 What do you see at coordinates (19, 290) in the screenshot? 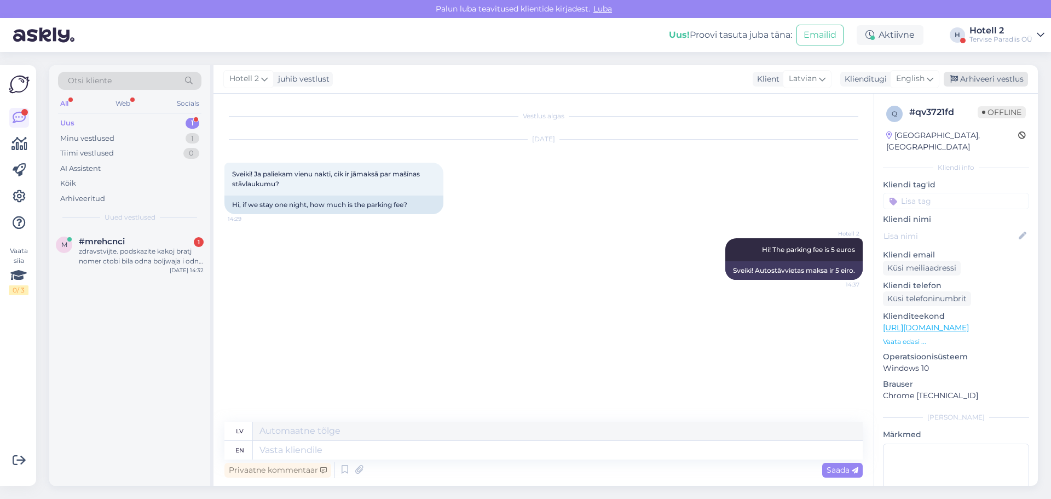
I see `div: 0 / 3` at bounding box center [19, 290].